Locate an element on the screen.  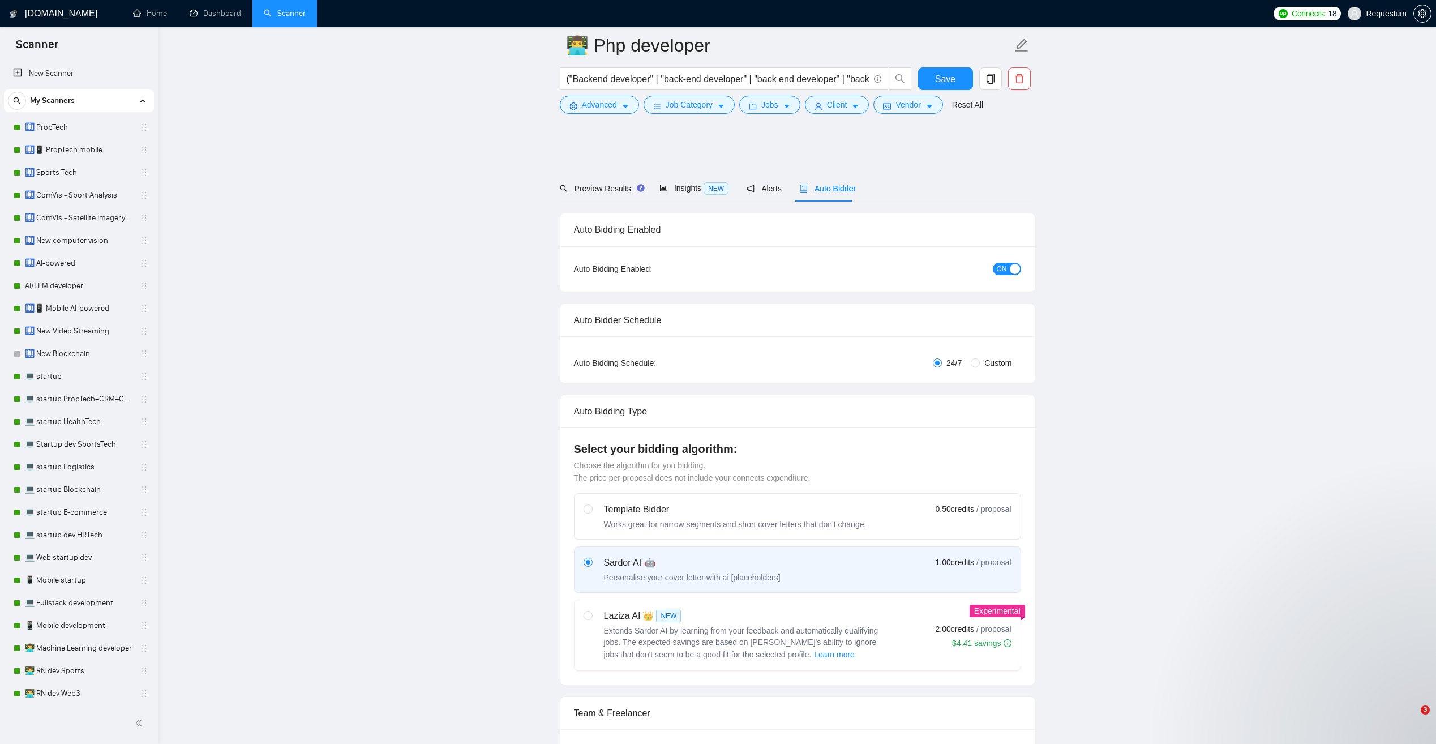
div: Team & Freelancer is located at coordinates (797, 713).